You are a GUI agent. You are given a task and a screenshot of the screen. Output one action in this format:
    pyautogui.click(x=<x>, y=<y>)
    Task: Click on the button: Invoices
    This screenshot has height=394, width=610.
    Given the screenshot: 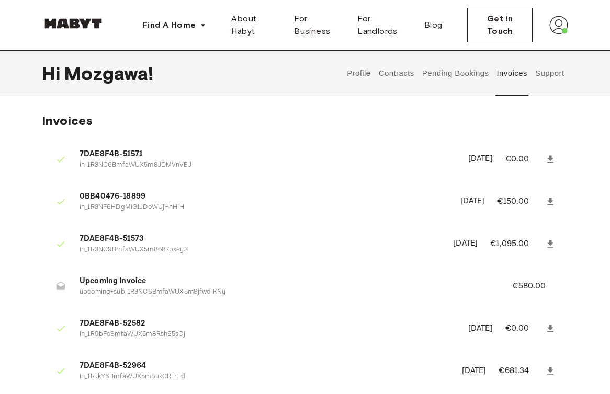 What is the action you would take?
    pyautogui.click(x=511, y=73)
    